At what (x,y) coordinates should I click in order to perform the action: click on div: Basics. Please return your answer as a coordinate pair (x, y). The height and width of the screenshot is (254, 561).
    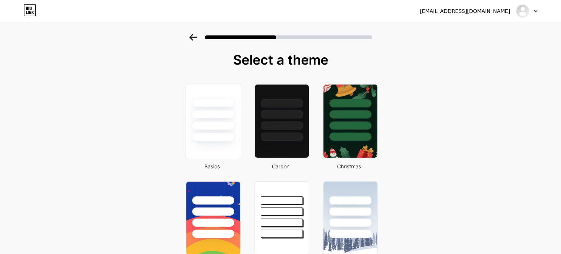
    Looking at the image, I should click on (212, 166).